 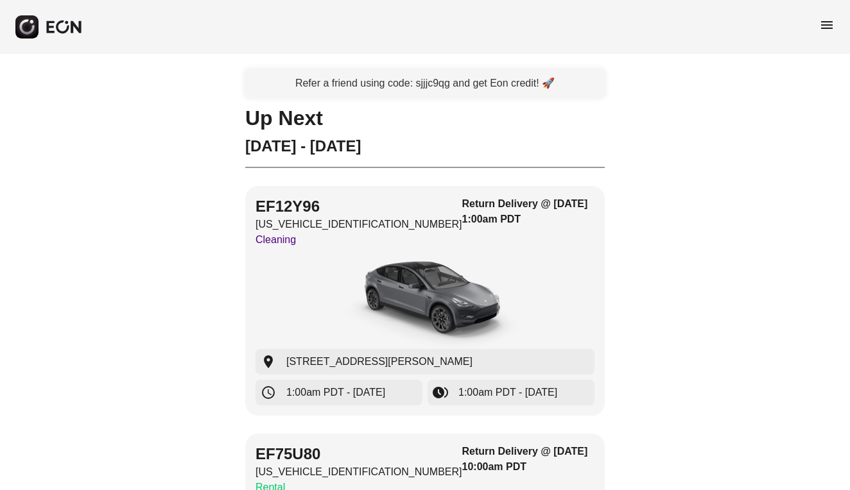 I want to click on h1: Up Next, so click(x=425, y=118).